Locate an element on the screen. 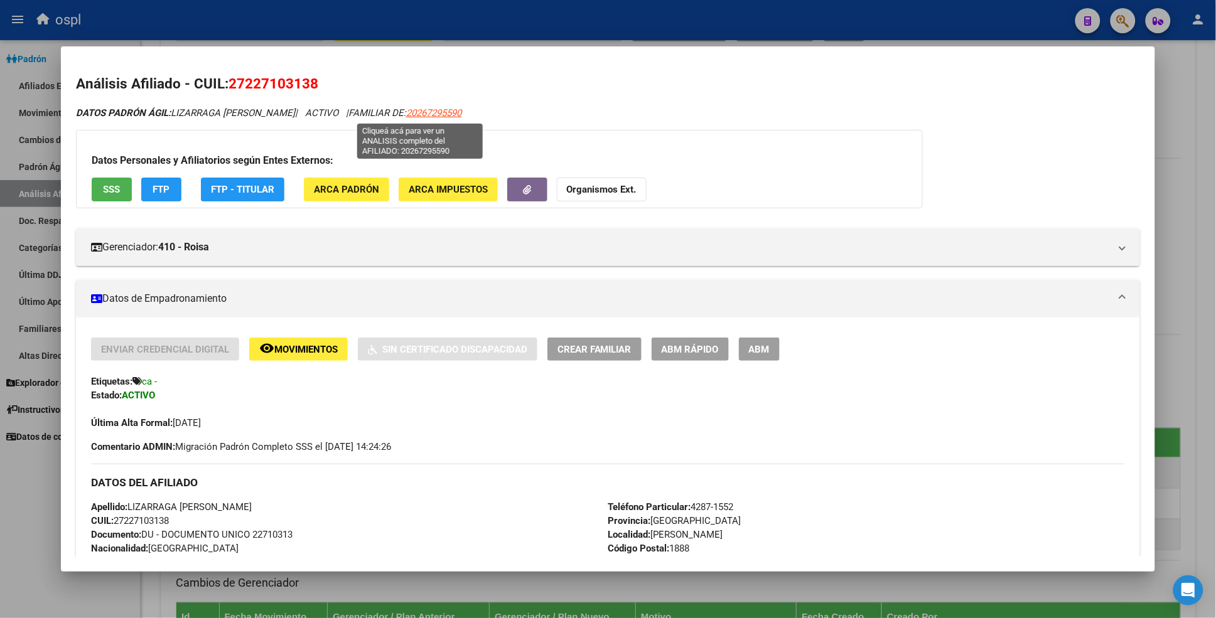  div: Open Intercom Messenger is located at coordinates (1188, 591).